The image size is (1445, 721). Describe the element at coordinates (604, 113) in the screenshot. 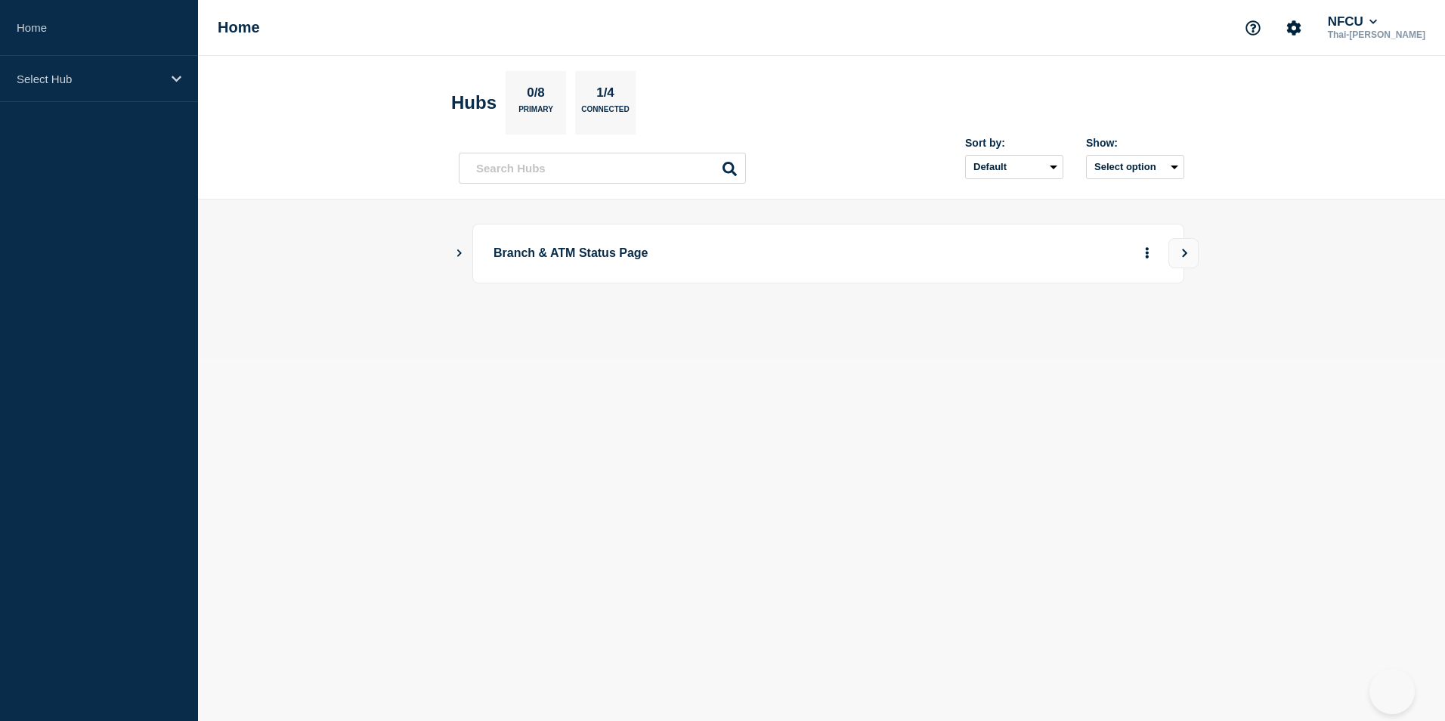

I see `p: Connected` at that location.